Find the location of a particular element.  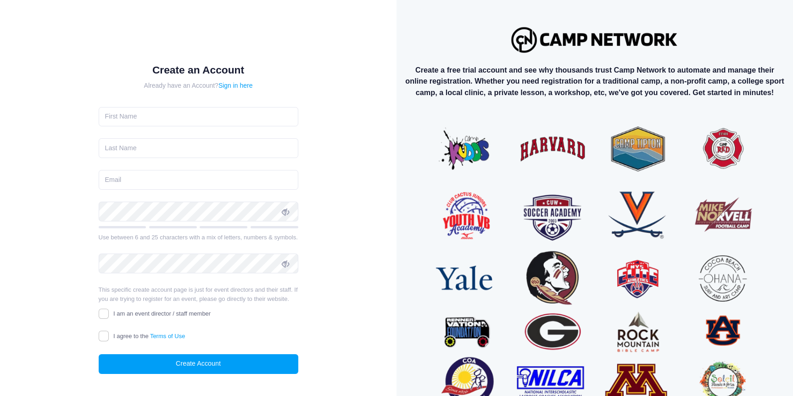

span: I agree to the is located at coordinates (149, 335).